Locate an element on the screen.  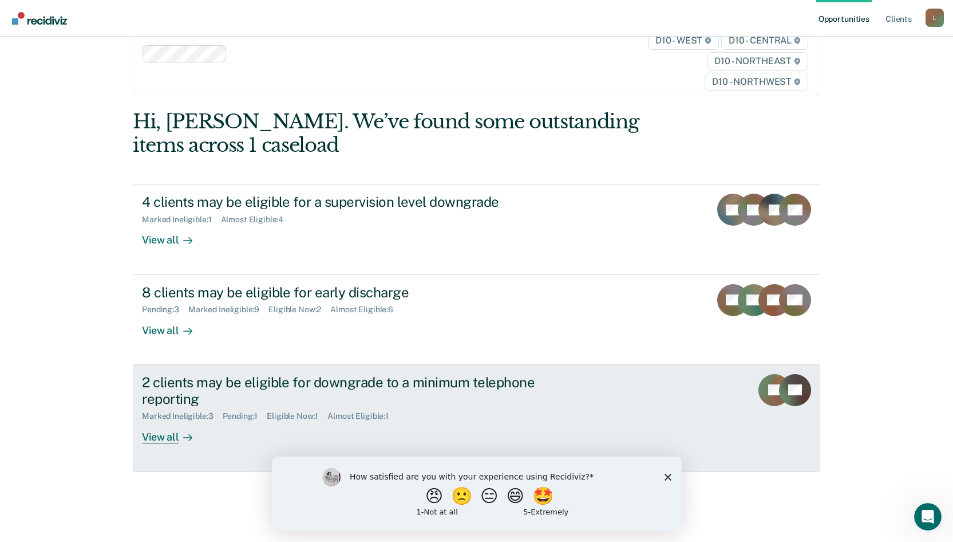
img: Profile image for Kim is located at coordinates (60, 21).